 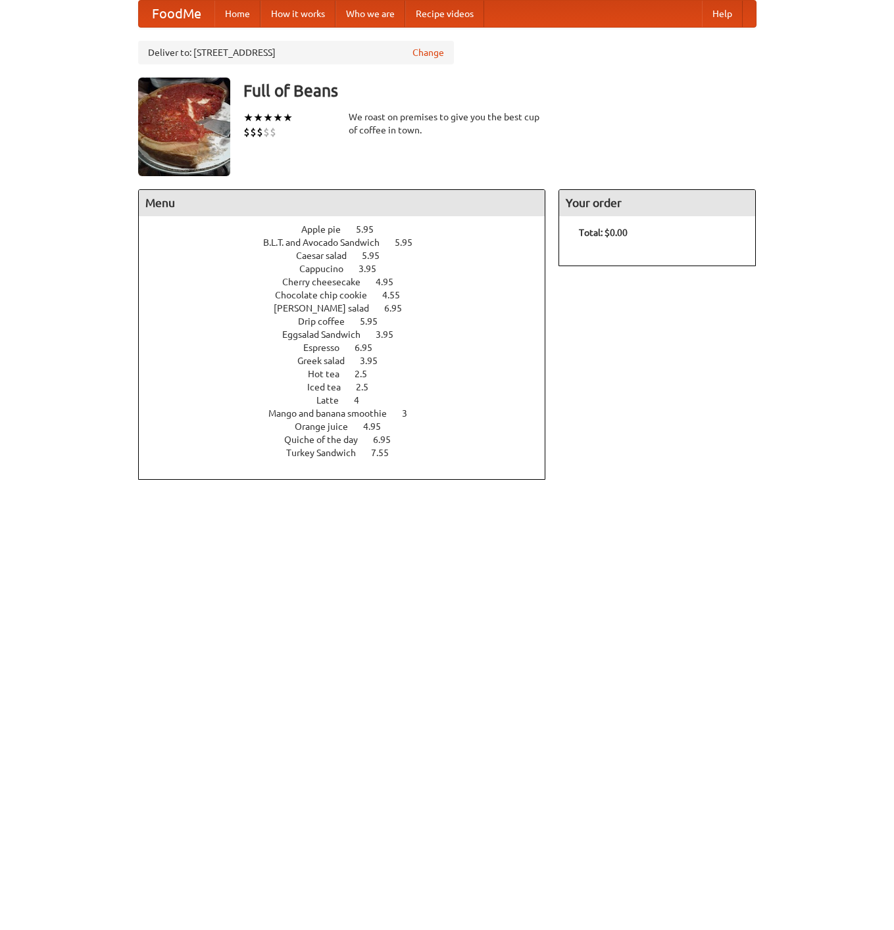 I want to click on span: 4, so click(x=363, y=400).